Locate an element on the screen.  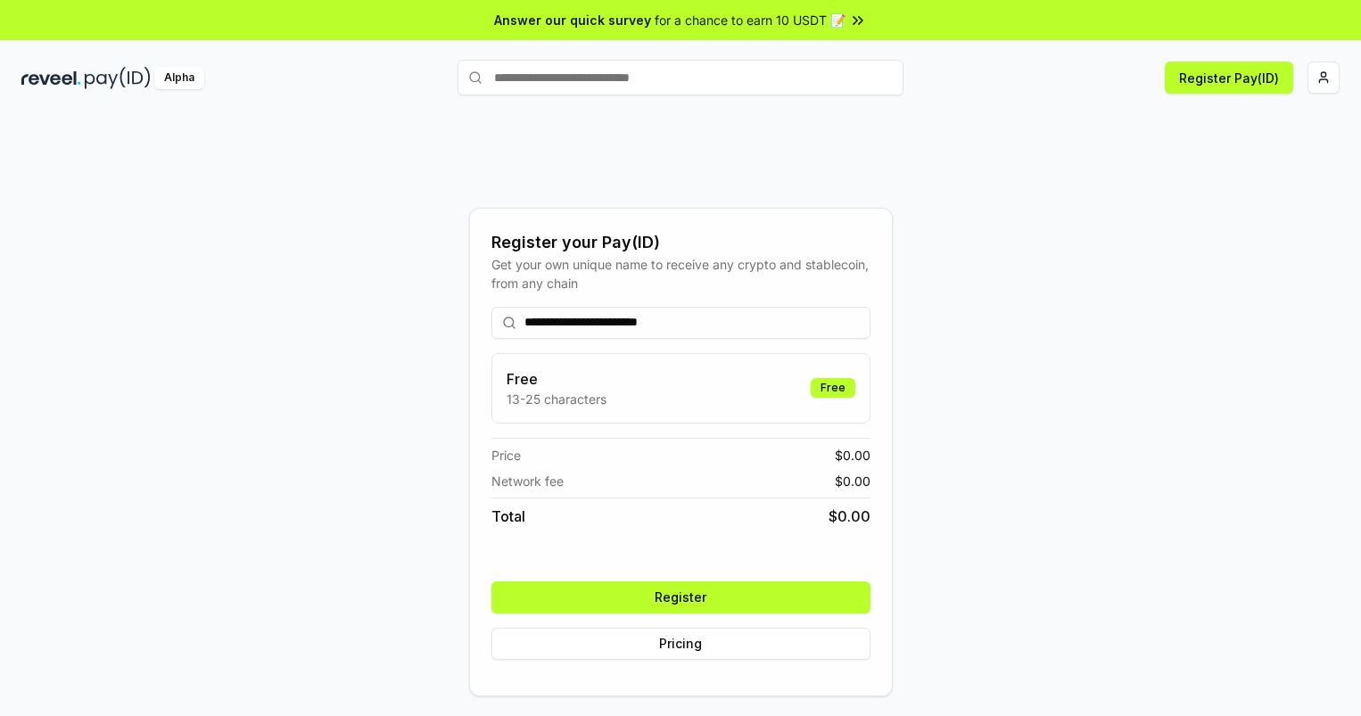
div: Get your own unique name to receive any crypto and stablecoin, from any chain is located at coordinates (680, 274).